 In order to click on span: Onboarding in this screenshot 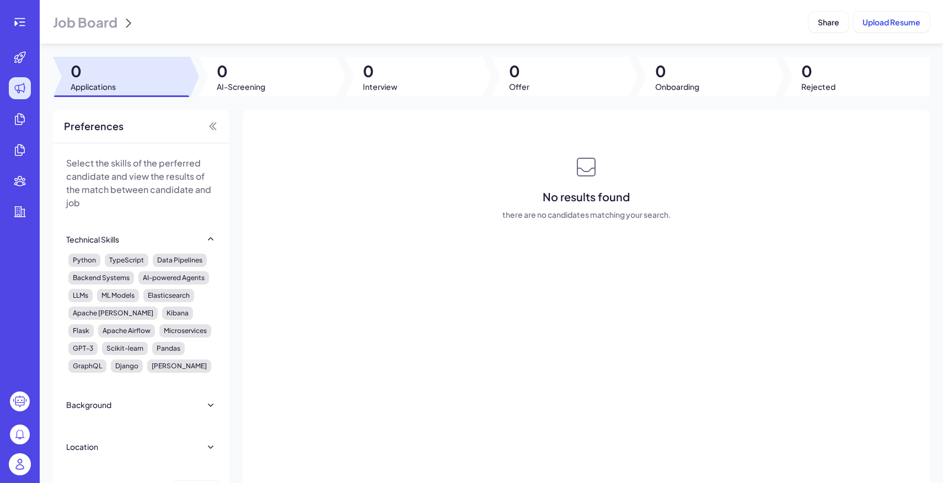, I will do `click(677, 87)`.